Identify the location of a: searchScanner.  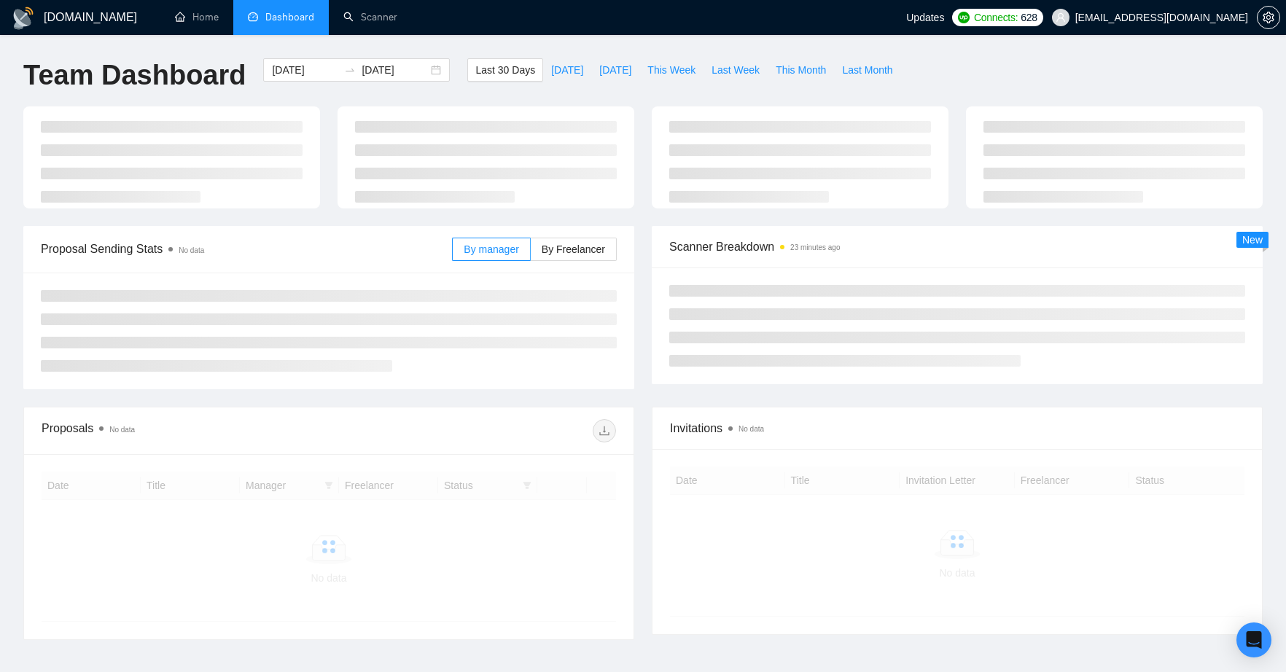
(370, 17).